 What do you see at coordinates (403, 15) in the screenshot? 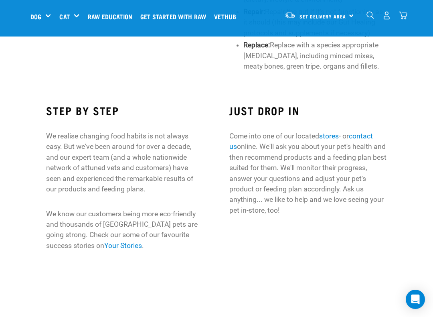
I see `img: home-icon@2x.png` at bounding box center [403, 15].